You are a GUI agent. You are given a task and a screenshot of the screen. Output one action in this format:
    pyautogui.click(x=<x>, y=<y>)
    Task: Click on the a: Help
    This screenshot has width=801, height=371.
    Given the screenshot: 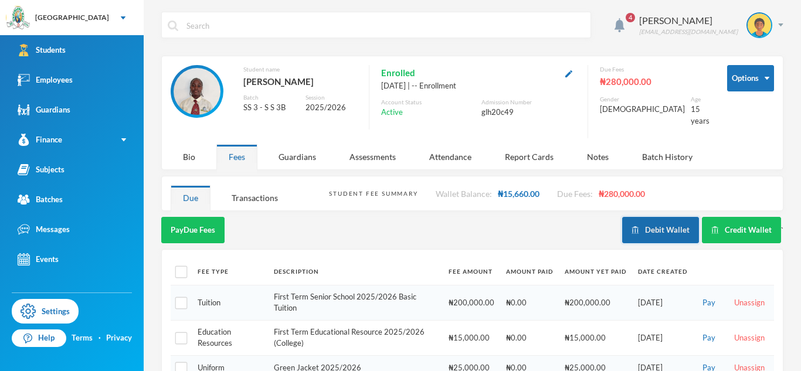 What is the action you would take?
    pyautogui.click(x=39, y=339)
    